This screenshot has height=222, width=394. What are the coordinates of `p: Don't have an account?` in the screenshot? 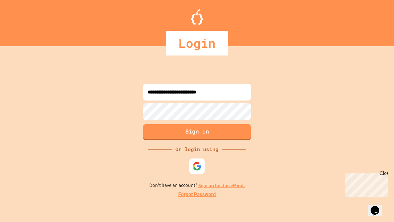 It's located at (197, 185).